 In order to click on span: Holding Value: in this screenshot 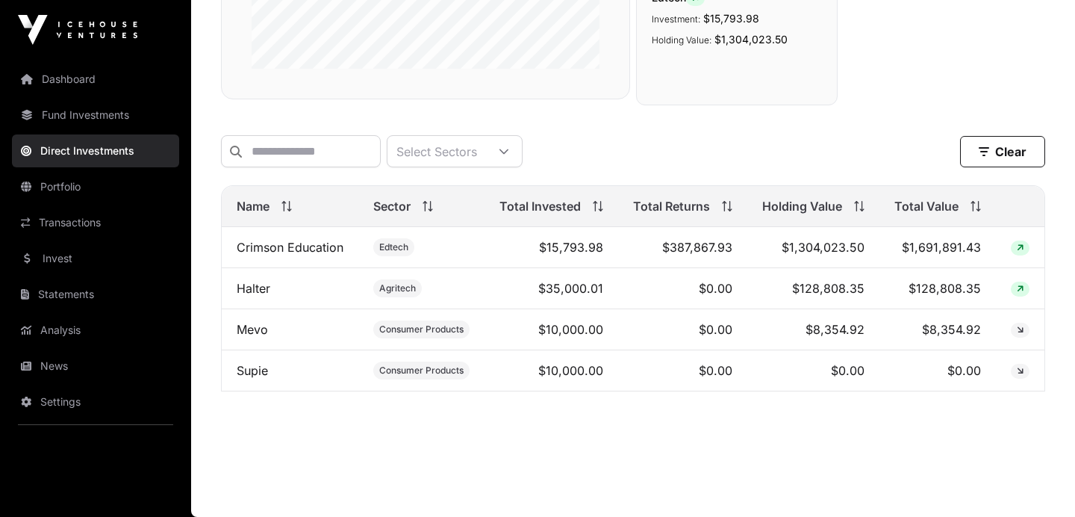, I will do `click(682, 40)`.